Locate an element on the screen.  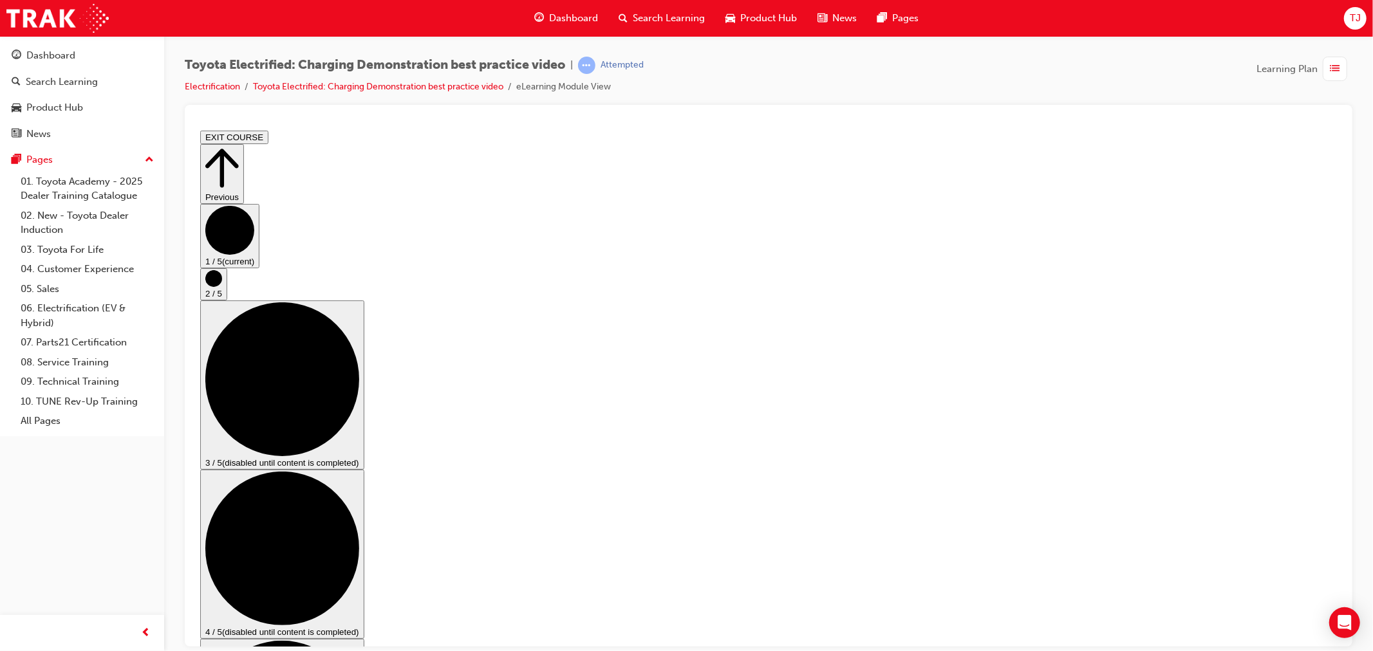
a: Trak is located at coordinates (57, 18).